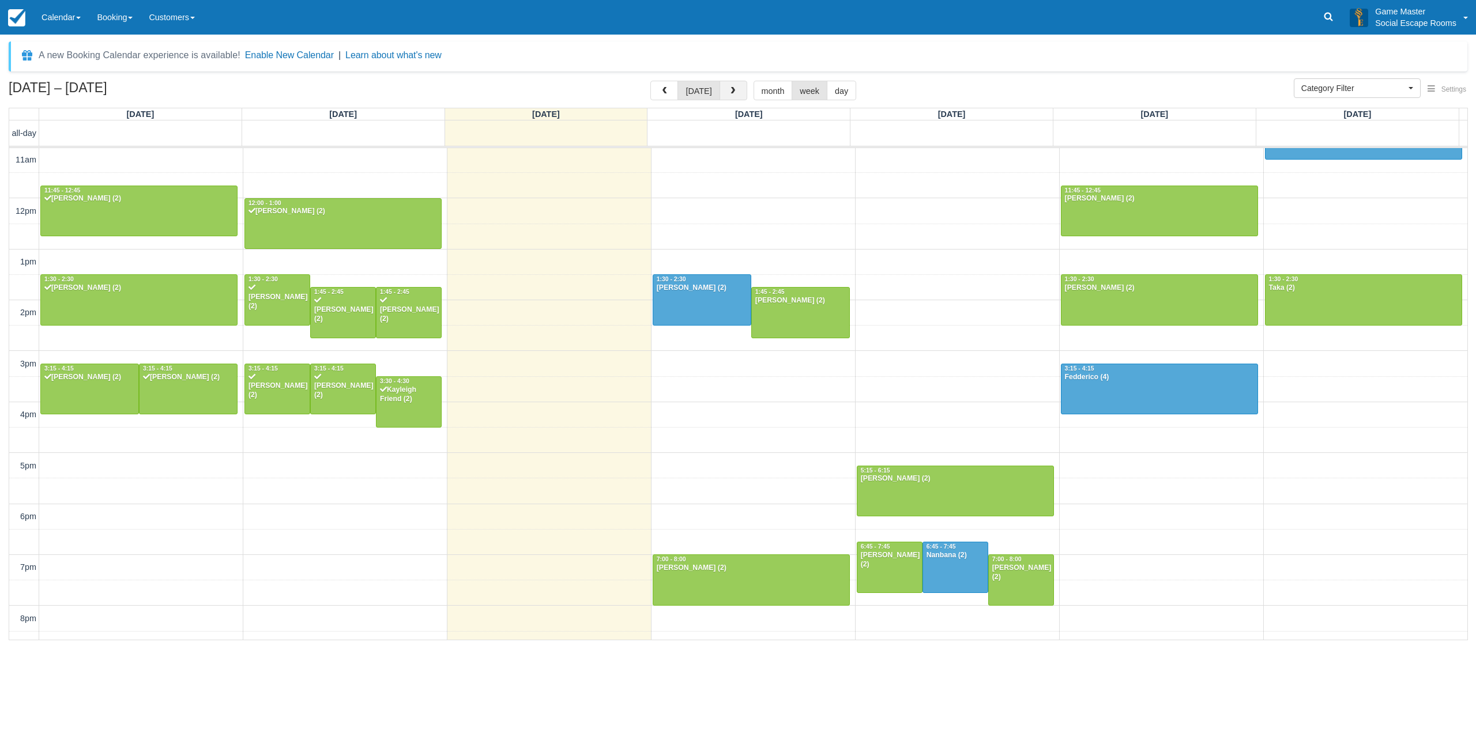 This screenshot has height=752, width=1476. I want to click on span: 3:30 - 4:30, so click(394, 381).